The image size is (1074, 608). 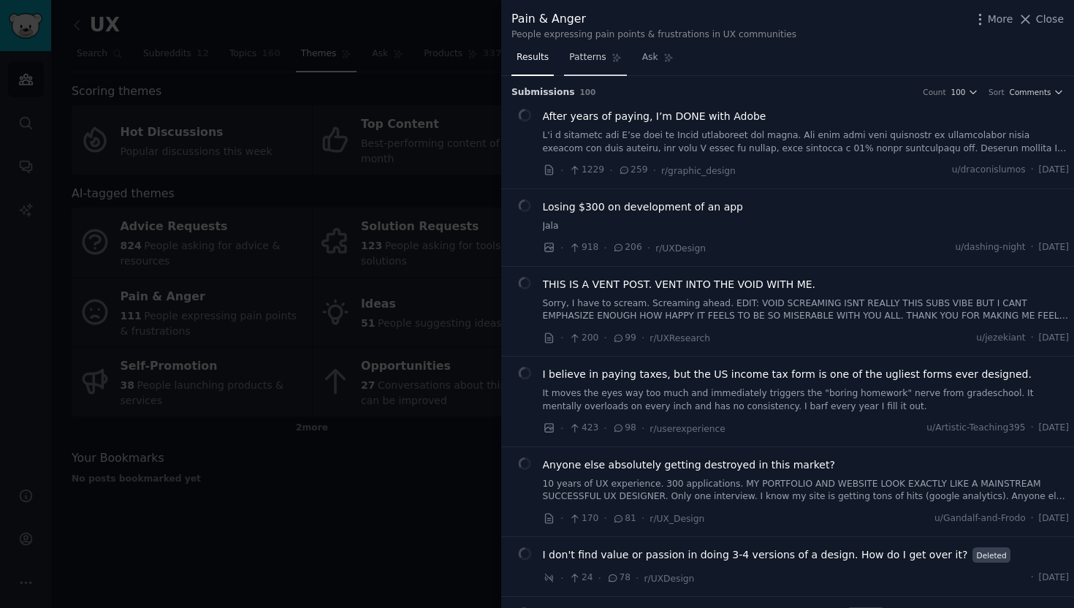 What do you see at coordinates (1037, 92) in the screenshot?
I see `button: Comments` at bounding box center [1037, 92].